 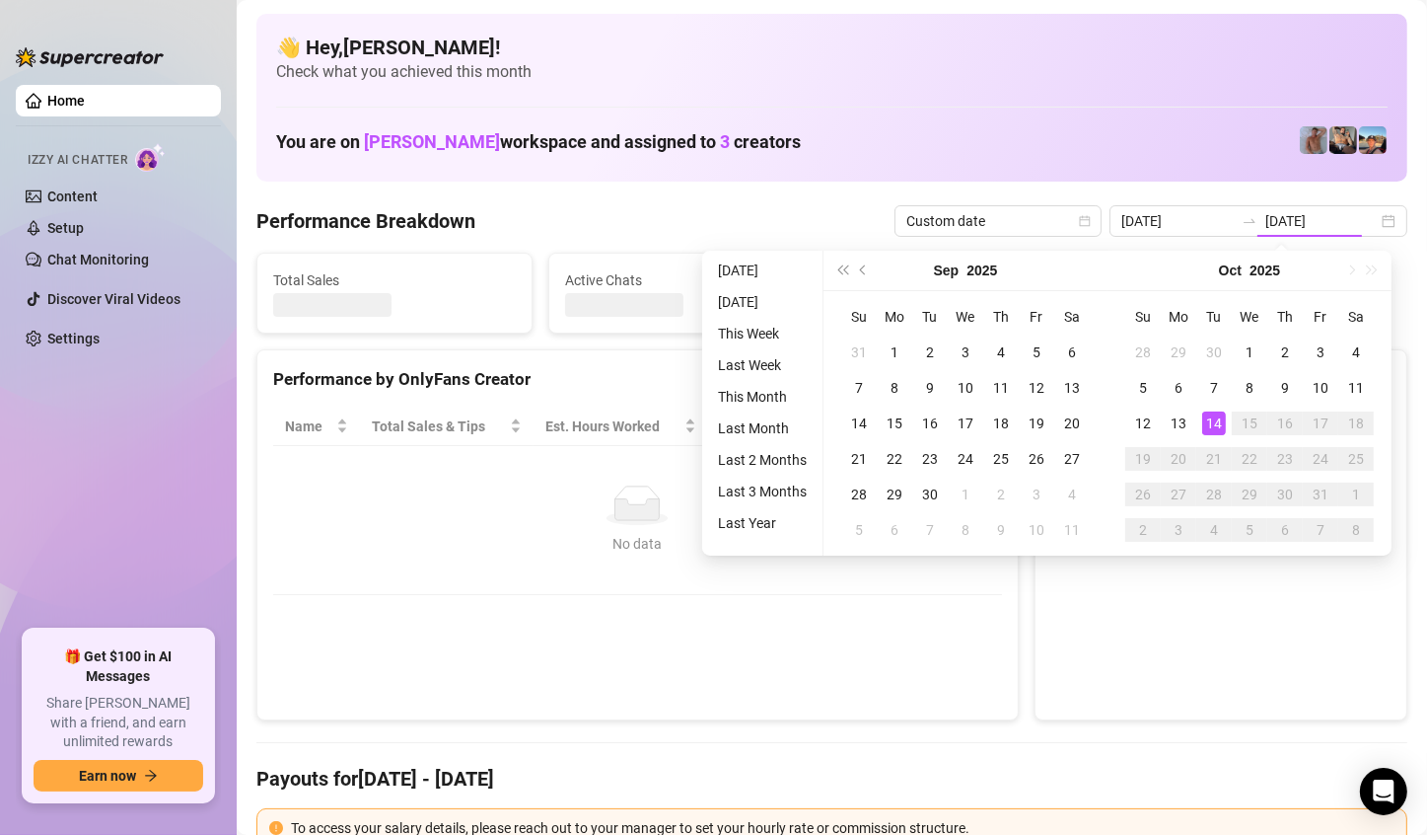 What do you see at coordinates (1322, 221) in the screenshot?
I see `input: End date` at bounding box center [1322, 221].